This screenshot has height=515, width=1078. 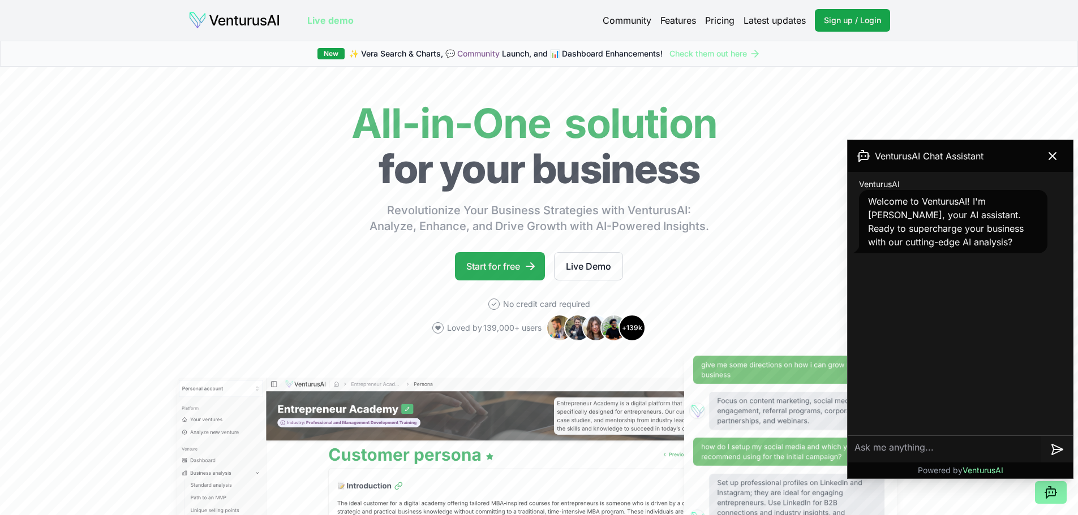 What do you see at coordinates (500, 267) in the screenshot?
I see `a: Start for free` at bounding box center [500, 267].